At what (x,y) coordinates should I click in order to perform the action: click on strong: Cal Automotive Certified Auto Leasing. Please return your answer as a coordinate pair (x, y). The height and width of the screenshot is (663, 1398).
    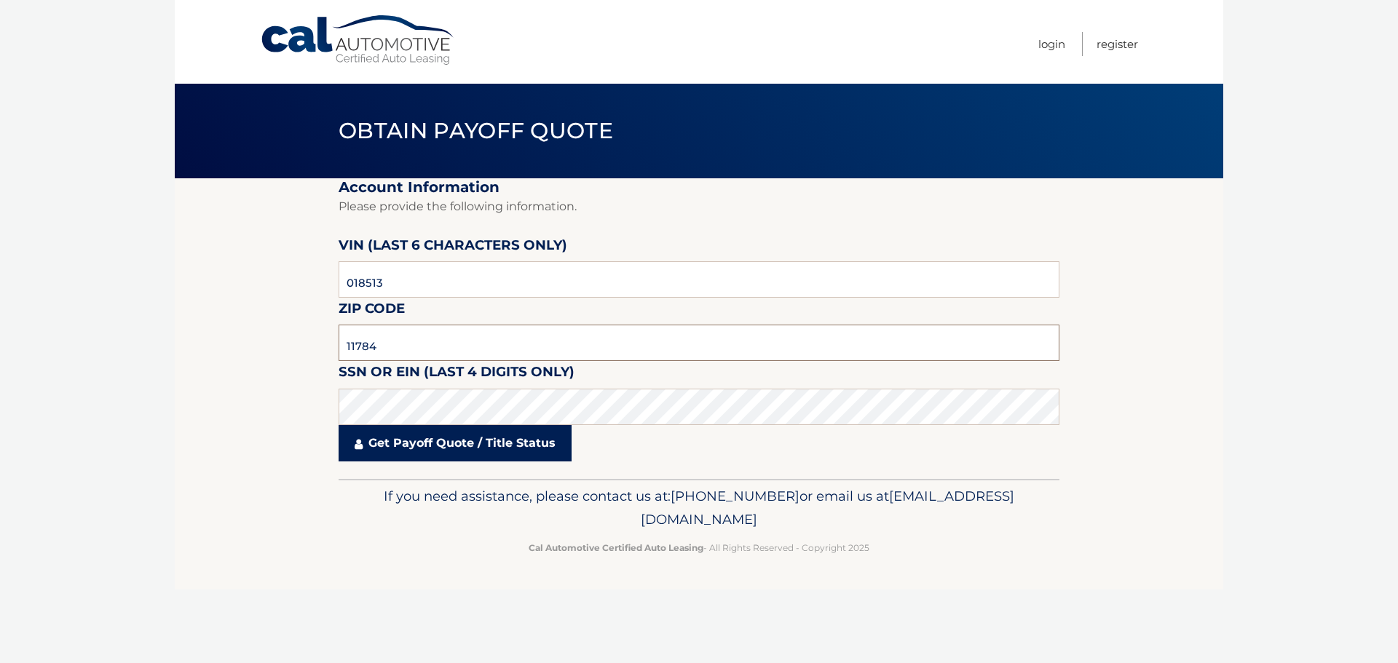
    Looking at the image, I should click on (616, 547).